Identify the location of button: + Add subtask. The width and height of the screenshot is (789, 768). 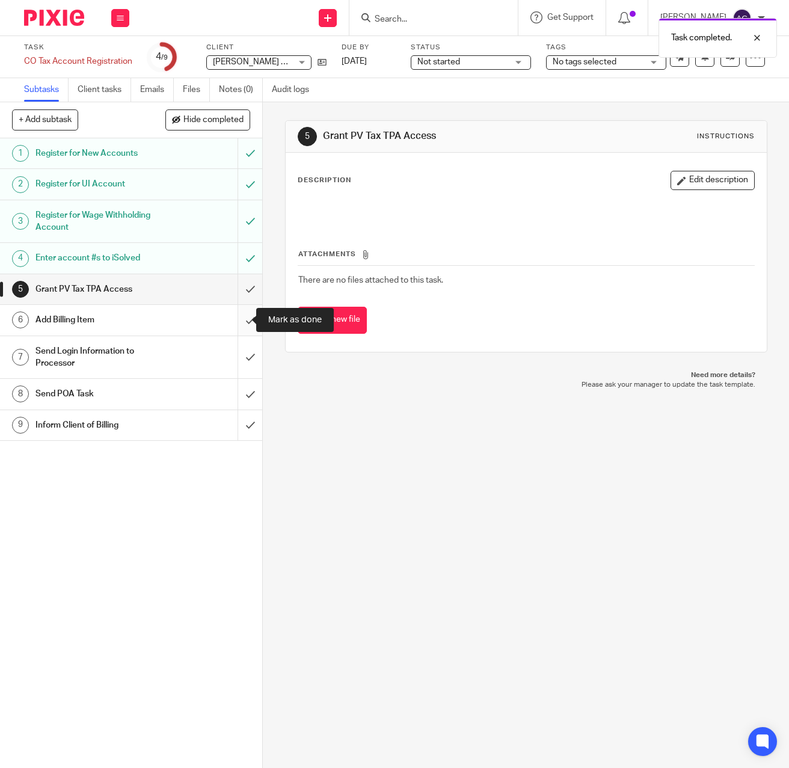
(45, 120).